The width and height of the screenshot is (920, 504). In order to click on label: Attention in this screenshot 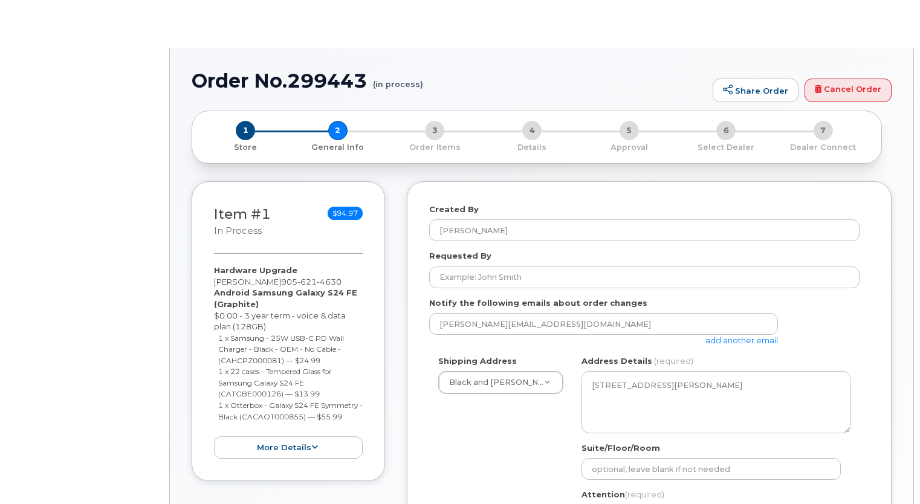, I will do `click(622, 494)`.